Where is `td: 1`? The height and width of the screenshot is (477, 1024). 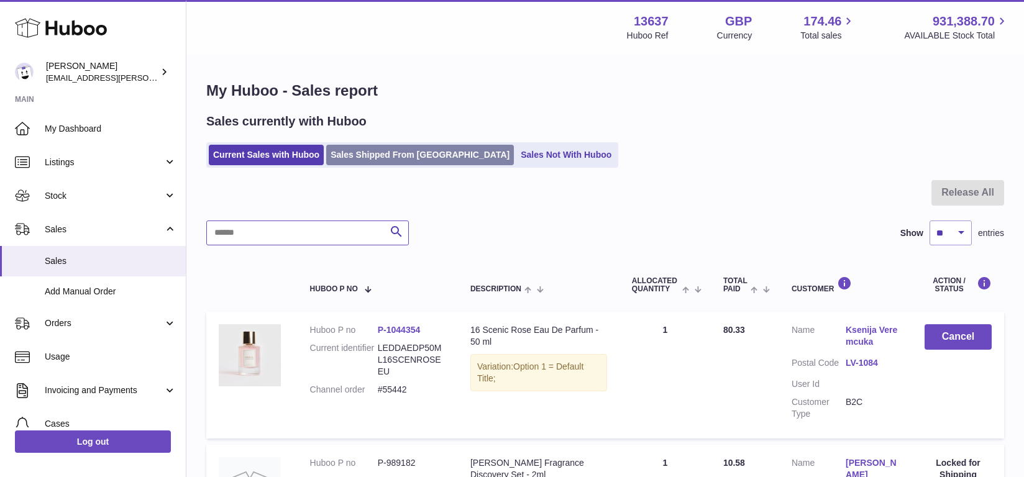 td: 1 is located at coordinates (665, 375).